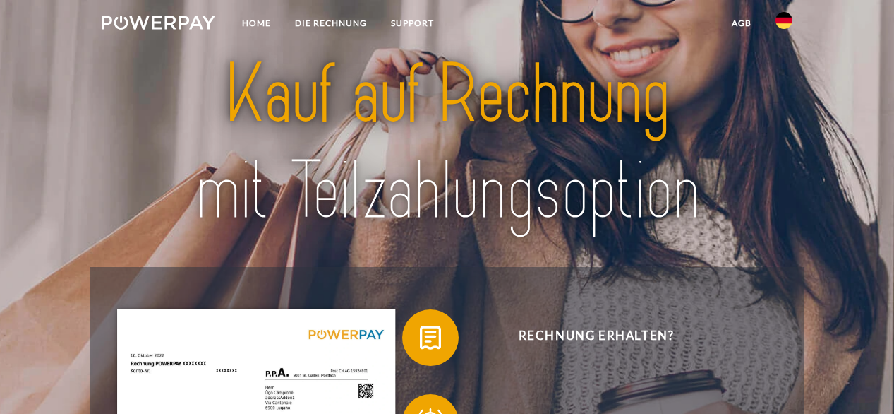 The image size is (894, 414). I want to click on a: Rechnung erhalten?, so click(586, 337).